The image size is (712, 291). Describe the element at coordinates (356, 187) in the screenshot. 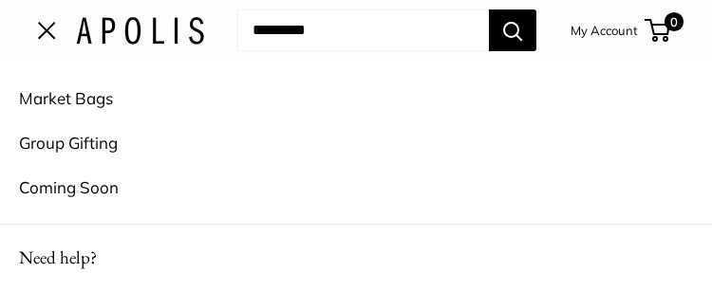

I see `a: Coming Soon` at that location.